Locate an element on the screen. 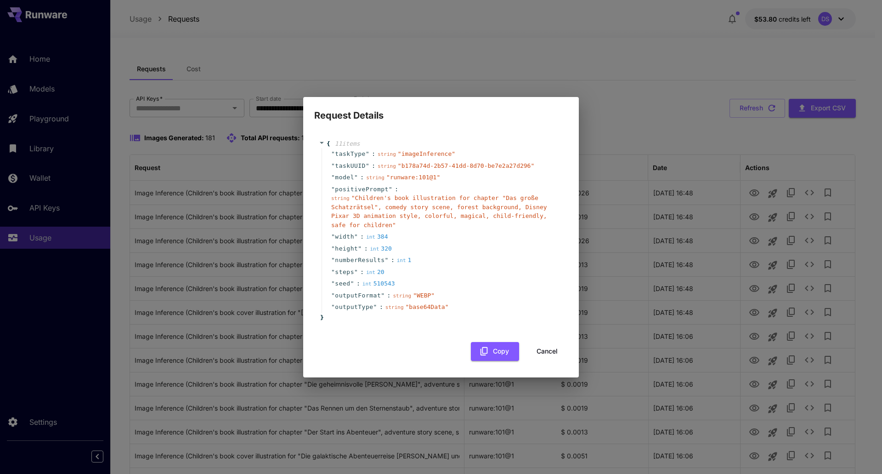  span: height is located at coordinates (347, 249).